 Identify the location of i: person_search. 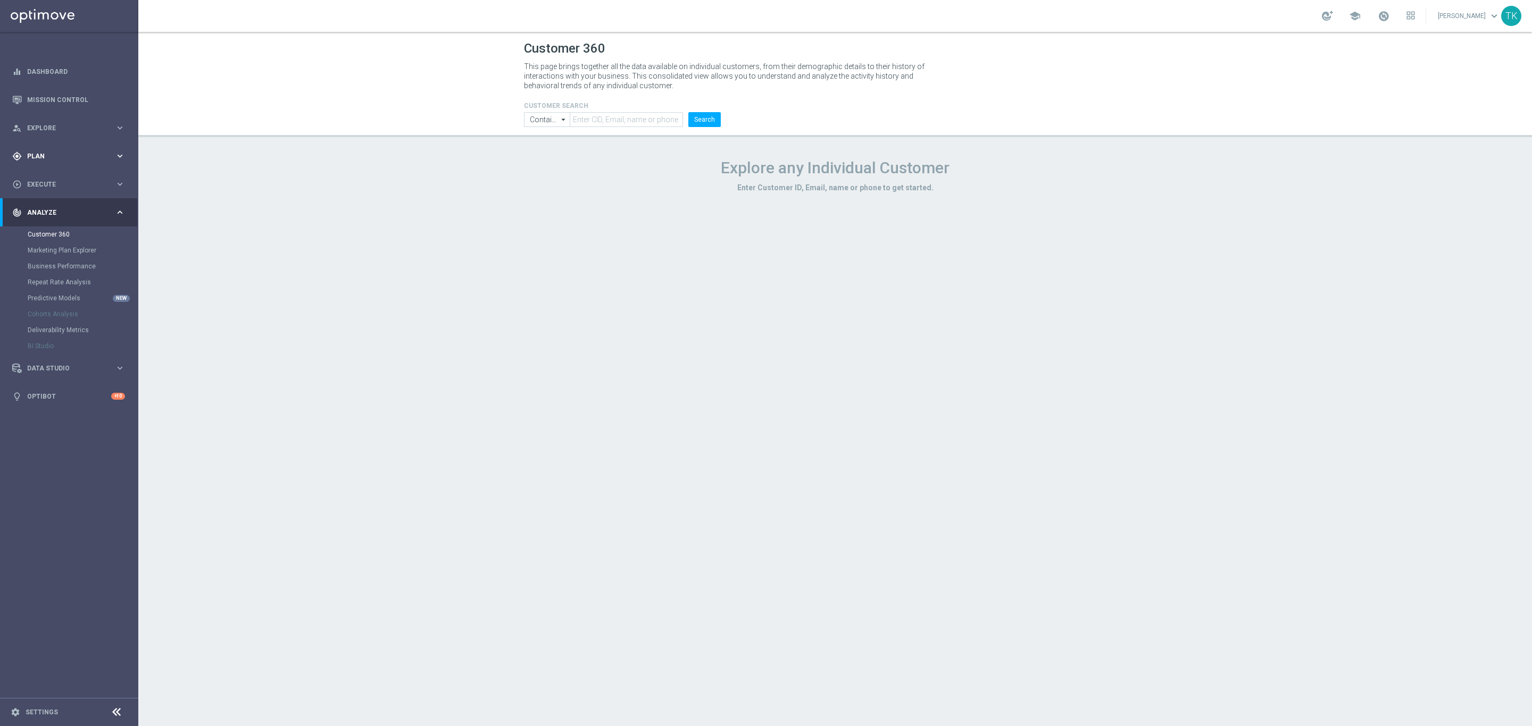
(17, 128).